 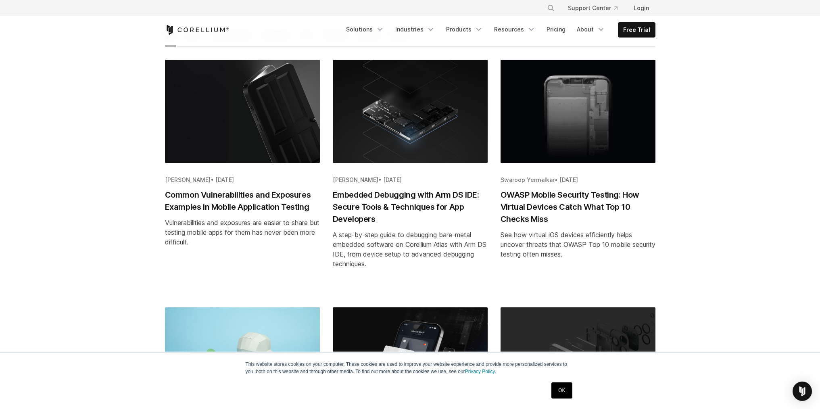 What do you see at coordinates (242, 177) in the screenshot?
I see `a: Blog post summary: Common Vulnerabilities and Exposures Examples in Mobile Application Testing` at bounding box center [242, 177].